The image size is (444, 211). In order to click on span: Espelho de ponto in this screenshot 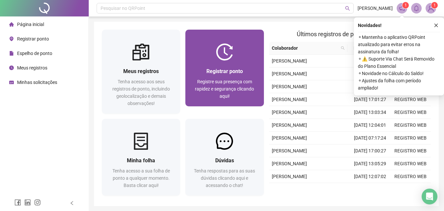, I will do `click(35, 53)`.